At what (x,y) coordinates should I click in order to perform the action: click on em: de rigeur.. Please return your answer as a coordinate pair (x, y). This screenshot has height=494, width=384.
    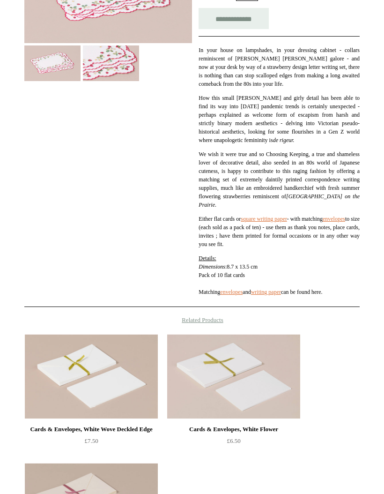
    Looking at the image, I should click on (284, 141).